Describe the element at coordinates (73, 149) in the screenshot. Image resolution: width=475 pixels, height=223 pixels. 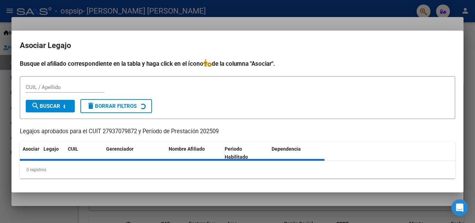
I see `span: CUIL` at that location.